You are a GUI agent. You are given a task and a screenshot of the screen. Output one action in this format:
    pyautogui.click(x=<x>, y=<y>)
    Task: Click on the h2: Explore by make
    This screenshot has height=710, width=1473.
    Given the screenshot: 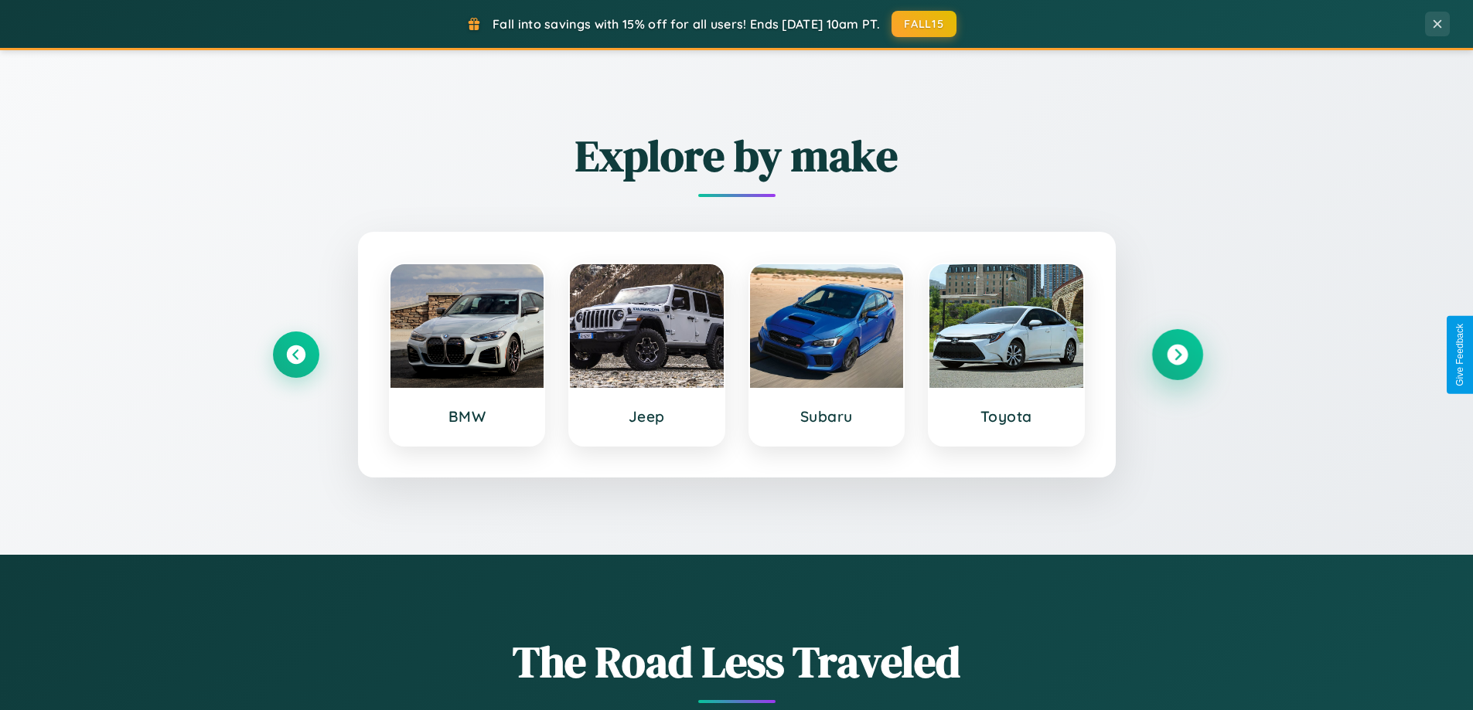 What is the action you would take?
    pyautogui.click(x=737, y=155)
    